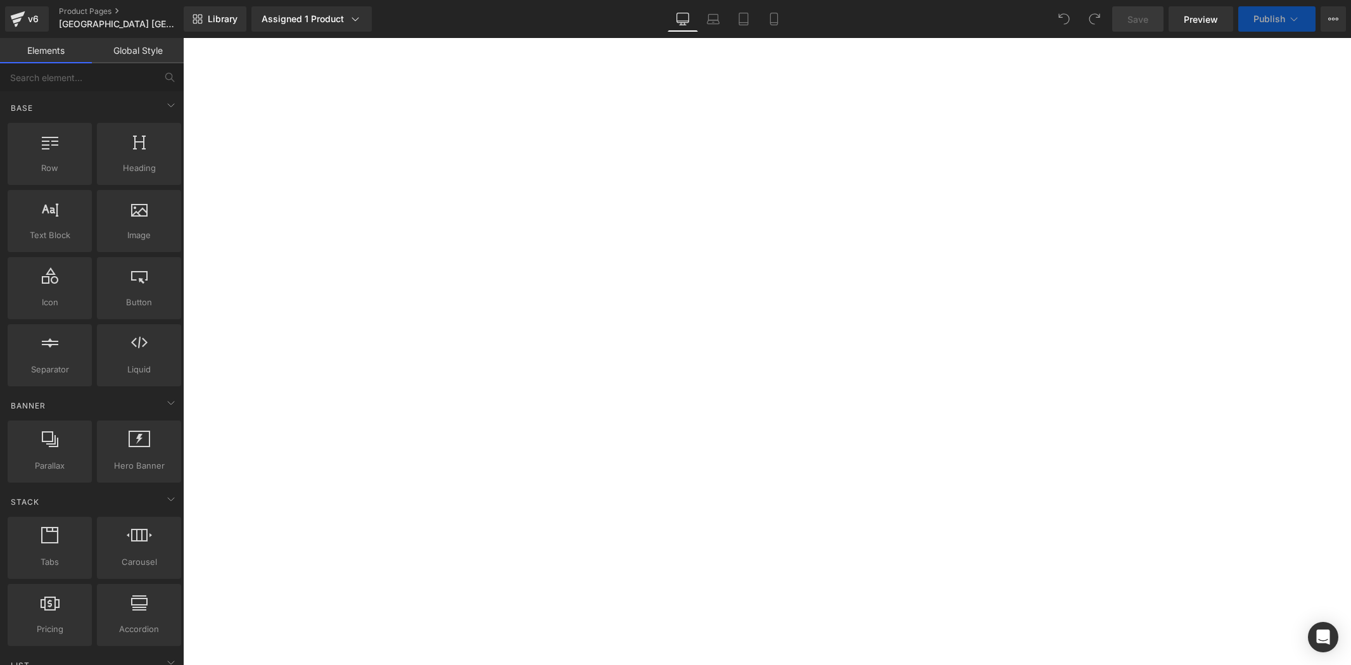 This screenshot has height=665, width=1351. I want to click on span: Publish, so click(1270, 19).